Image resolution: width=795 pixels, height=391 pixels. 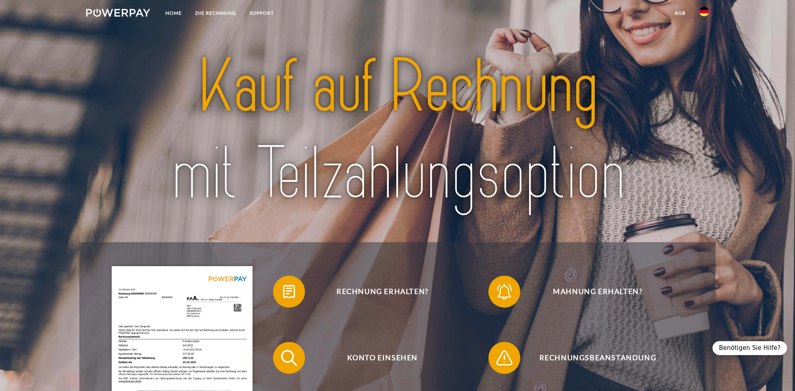 I want to click on button: Konto einsehen, so click(x=377, y=358).